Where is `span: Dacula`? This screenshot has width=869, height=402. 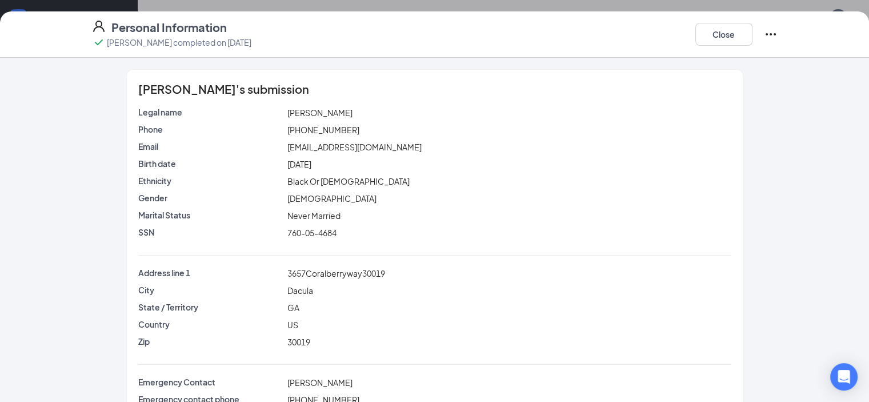 span: Dacula is located at coordinates (300, 290).